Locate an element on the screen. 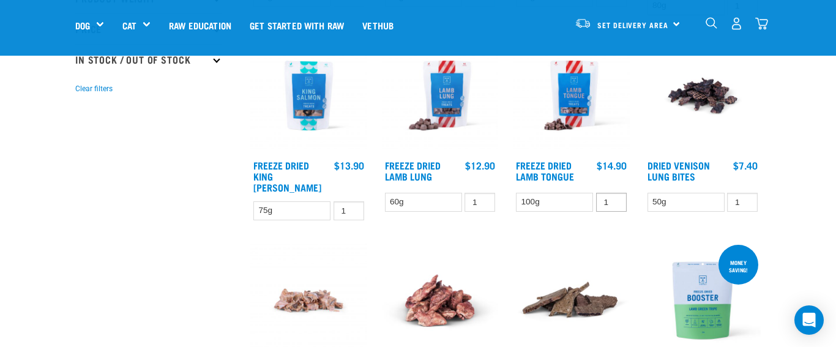  img: RE Product Shoot 2023 Nov8575 is located at coordinates (571, 95).